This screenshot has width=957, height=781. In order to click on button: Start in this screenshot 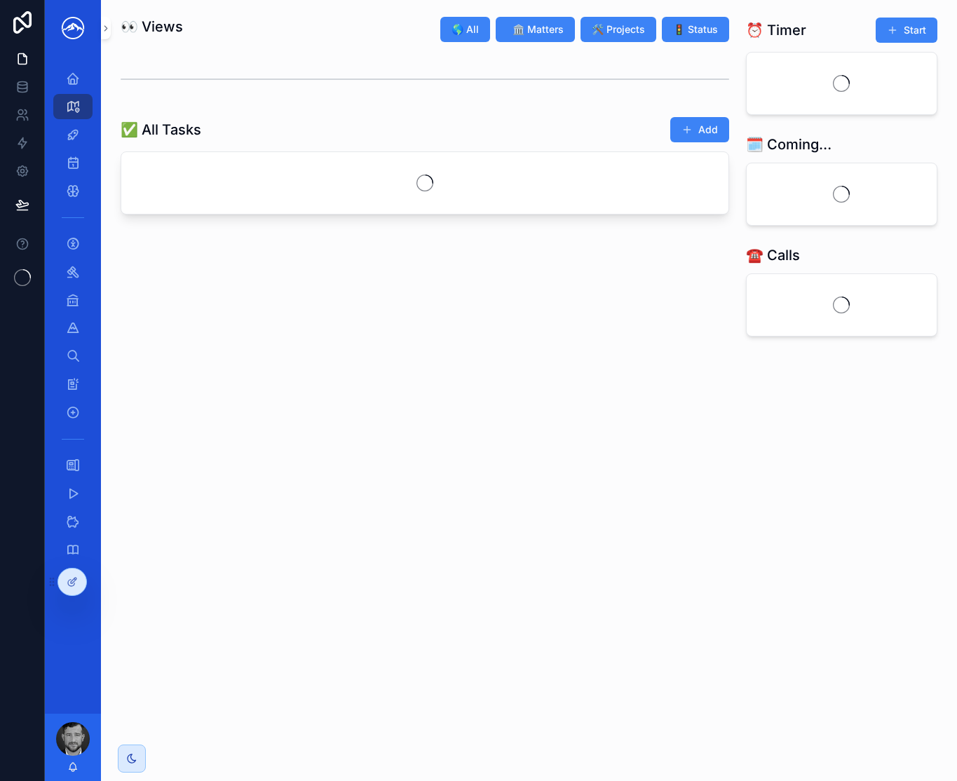, I will do `click(906, 30)`.